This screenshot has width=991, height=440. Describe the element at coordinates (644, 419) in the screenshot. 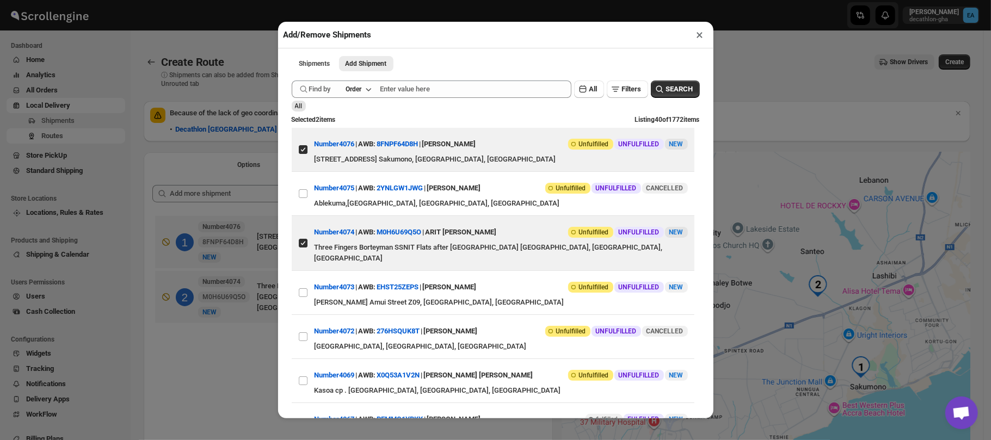

I see `span: FULFILLED` at that location.